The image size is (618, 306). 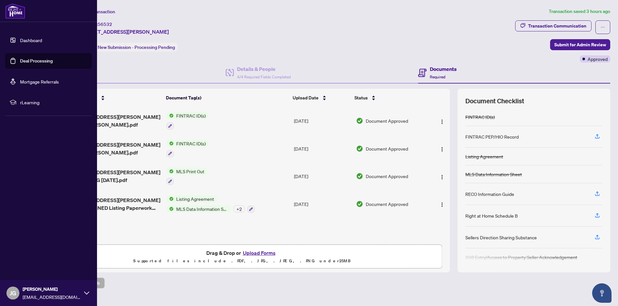 What do you see at coordinates (557, 26) in the screenshot?
I see `div: Transaction Communication` at bounding box center [557, 26].